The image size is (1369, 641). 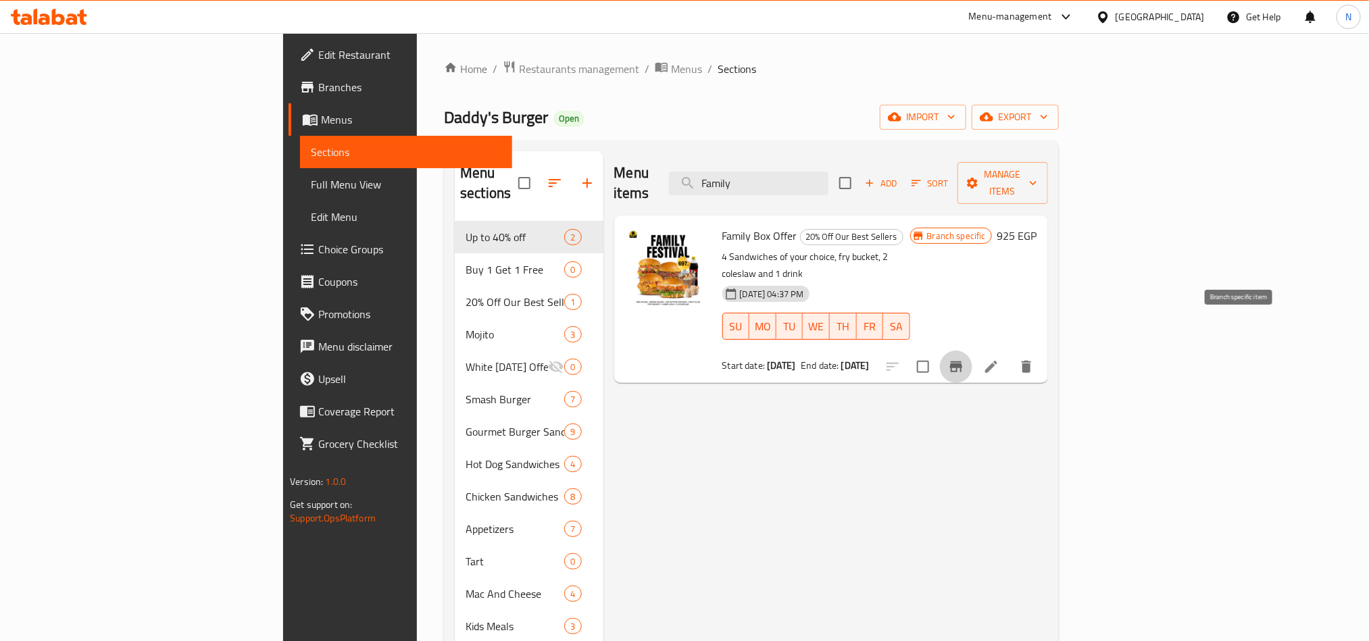 I want to click on span: import, so click(x=923, y=117).